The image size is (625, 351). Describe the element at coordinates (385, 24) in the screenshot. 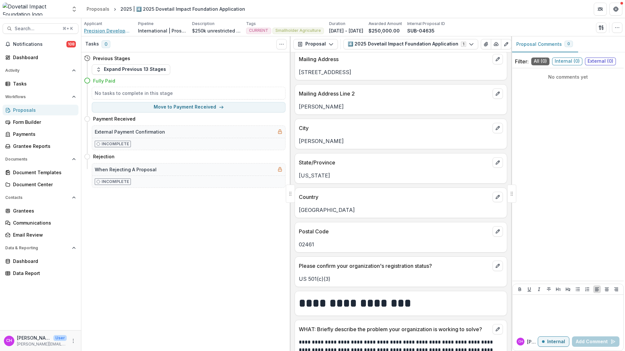

I see `p: Awarded Amount` at that location.